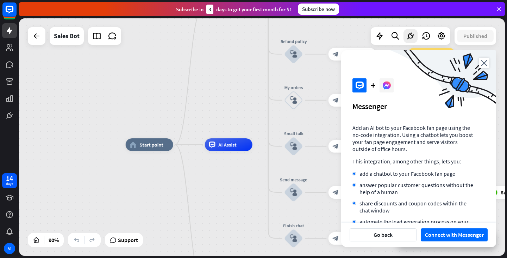 Image resolution: width=507 pixels, height=258 pixels. Describe the element at coordinates (413, 207) in the screenshot. I see `li: share discounts and coupon codes within the chat window` at that location.